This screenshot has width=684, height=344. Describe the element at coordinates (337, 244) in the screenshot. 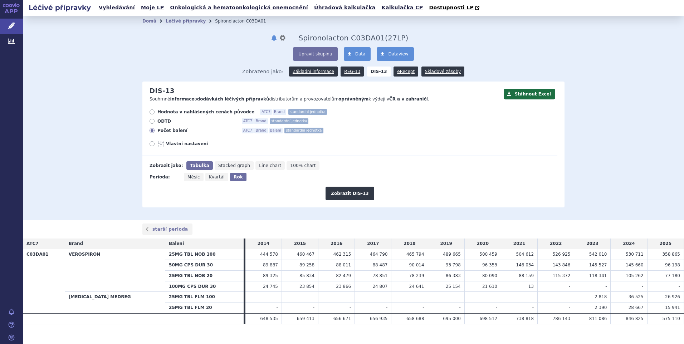

I see `td: 2016` at that location.